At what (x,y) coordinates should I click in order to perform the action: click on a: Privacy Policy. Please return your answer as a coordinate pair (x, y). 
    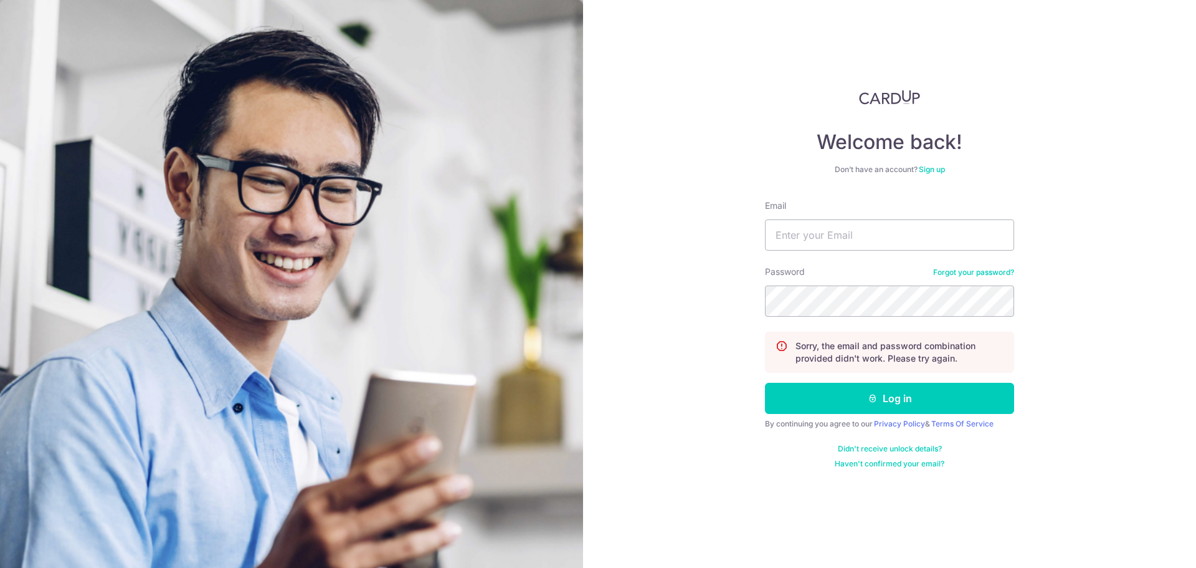
    Looking at the image, I should click on (900, 423).